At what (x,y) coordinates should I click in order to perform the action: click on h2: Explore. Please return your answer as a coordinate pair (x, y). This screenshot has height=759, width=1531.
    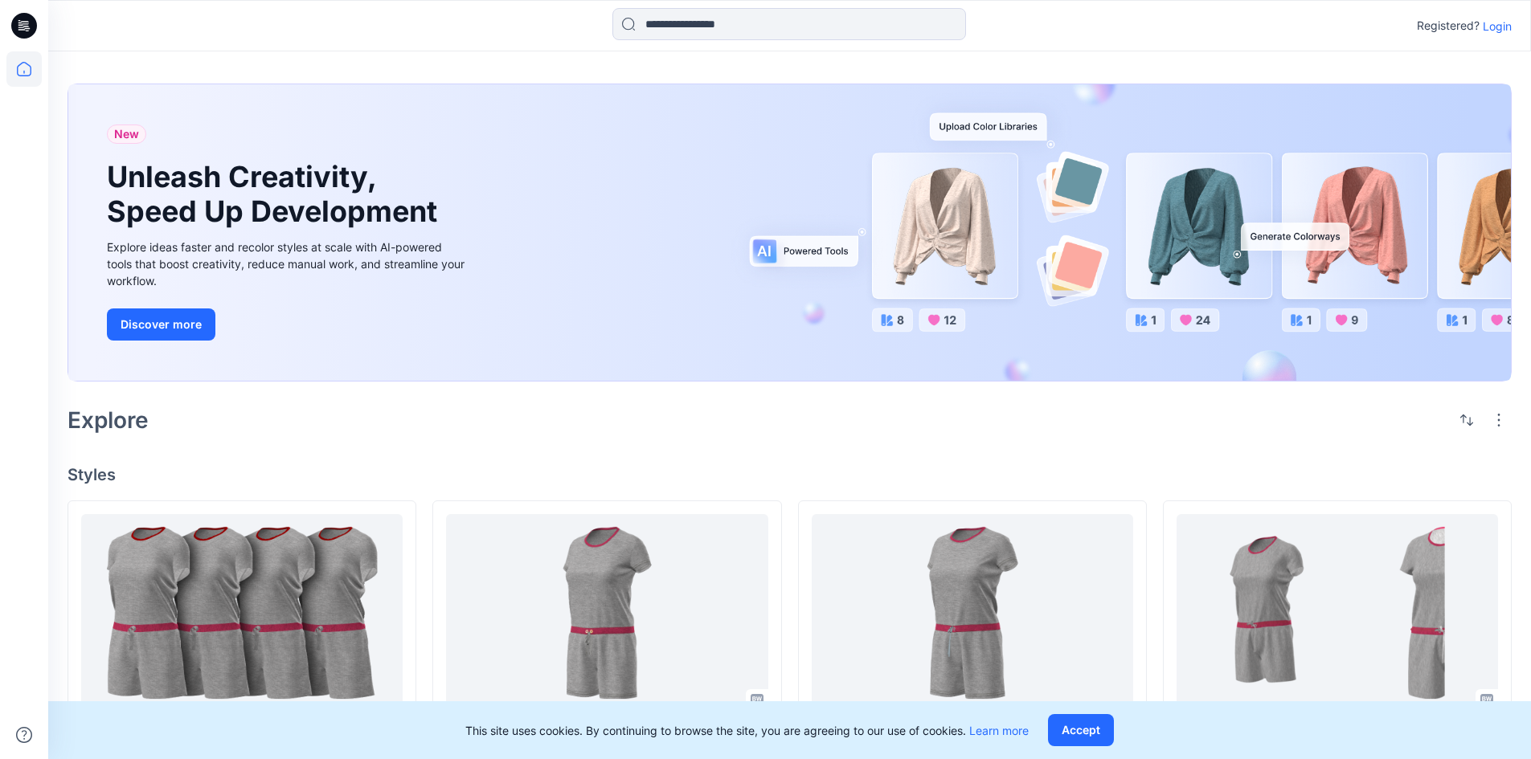
    Looking at the image, I should click on (108, 420).